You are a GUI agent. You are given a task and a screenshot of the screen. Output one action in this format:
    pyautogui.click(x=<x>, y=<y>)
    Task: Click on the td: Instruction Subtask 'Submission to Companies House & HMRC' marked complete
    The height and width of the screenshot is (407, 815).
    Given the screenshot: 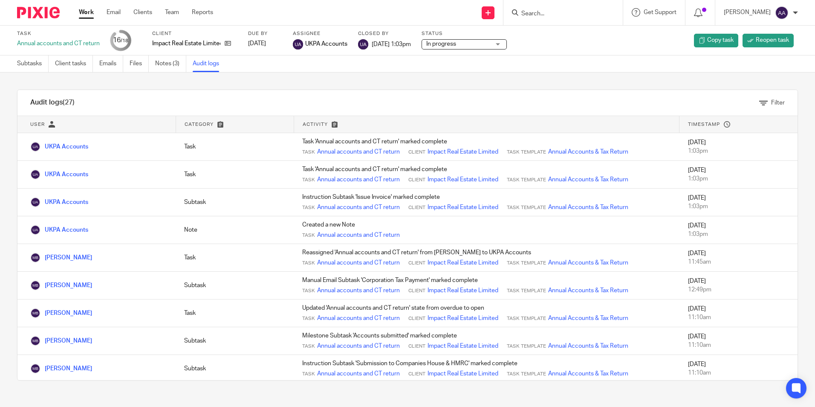 What is the action you would take?
    pyautogui.click(x=486, y=368)
    